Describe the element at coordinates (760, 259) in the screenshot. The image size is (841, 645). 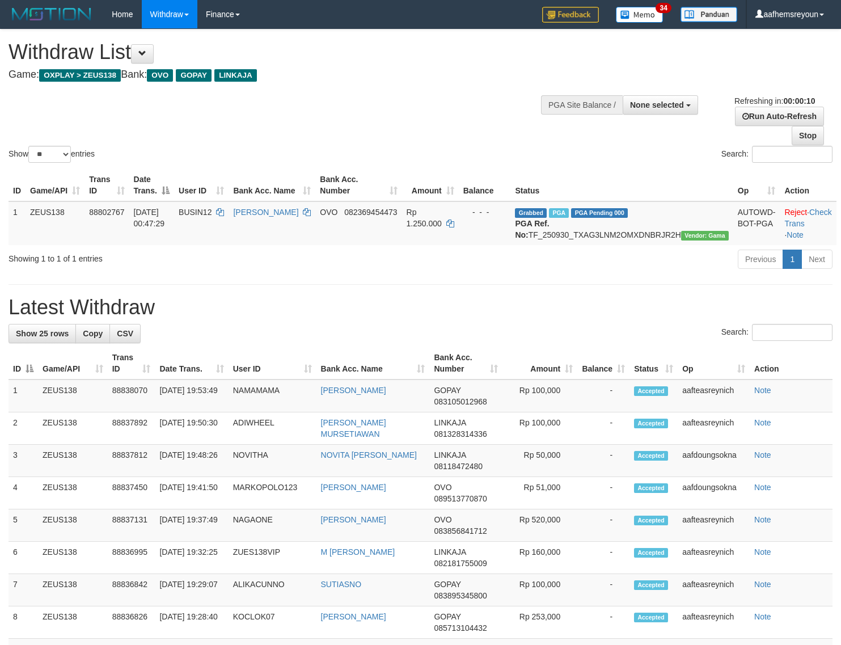
I see `a: Previous` at that location.